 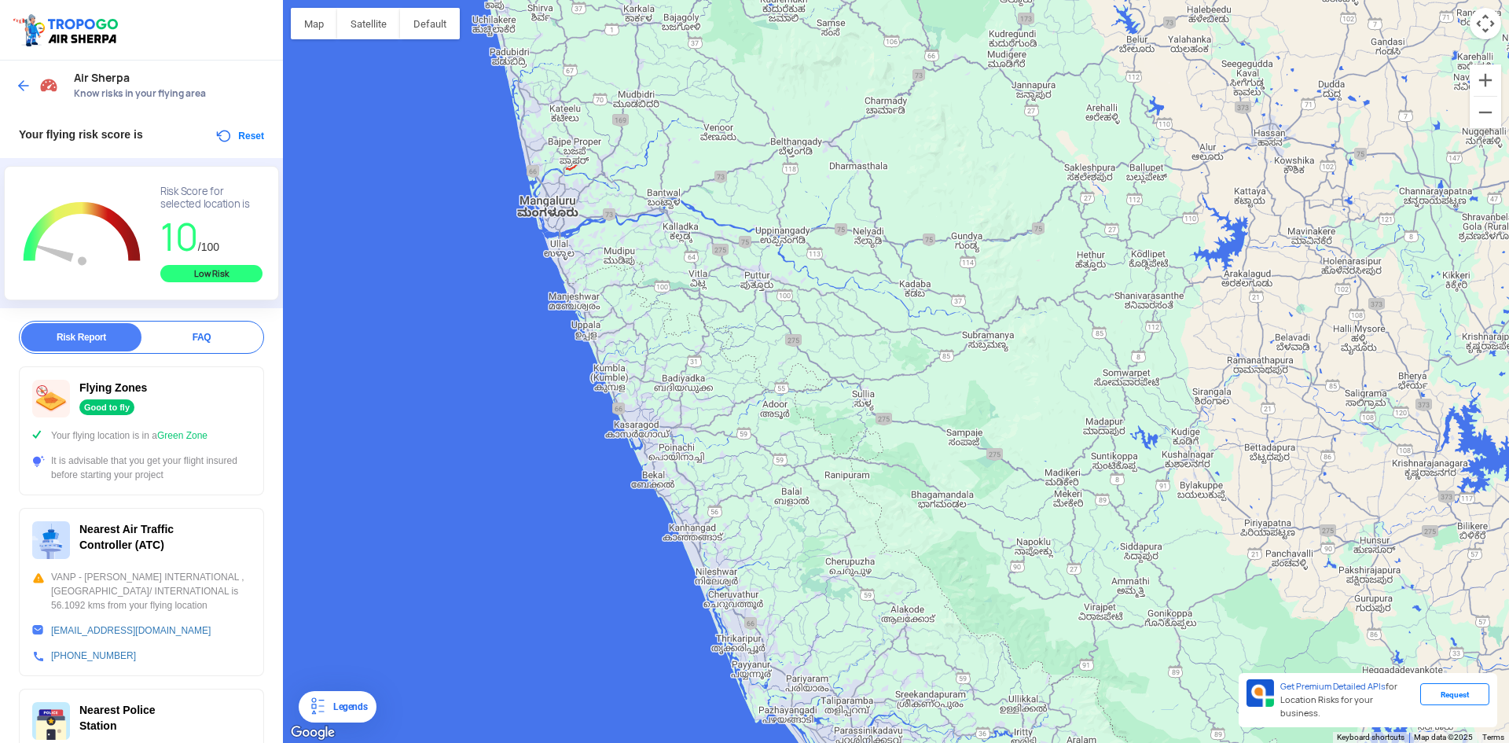 I want to click on button: Zoom out, so click(x=1486, y=112).